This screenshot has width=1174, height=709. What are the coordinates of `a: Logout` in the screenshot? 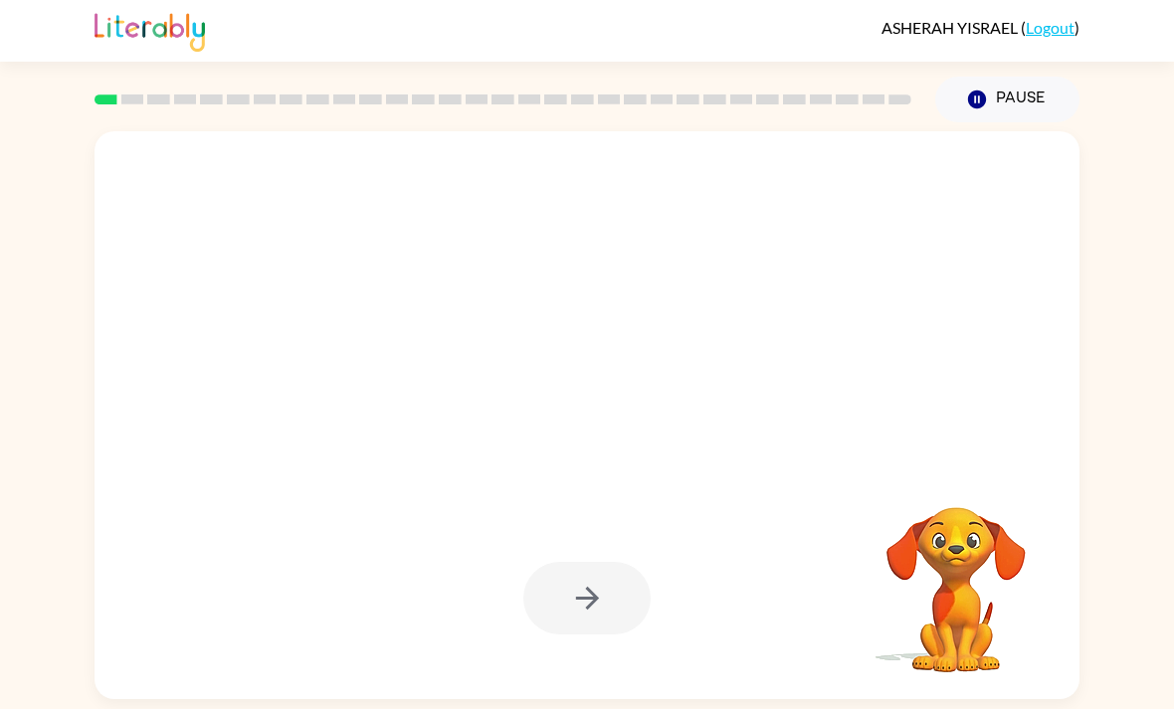 It's located at (1050, 27).